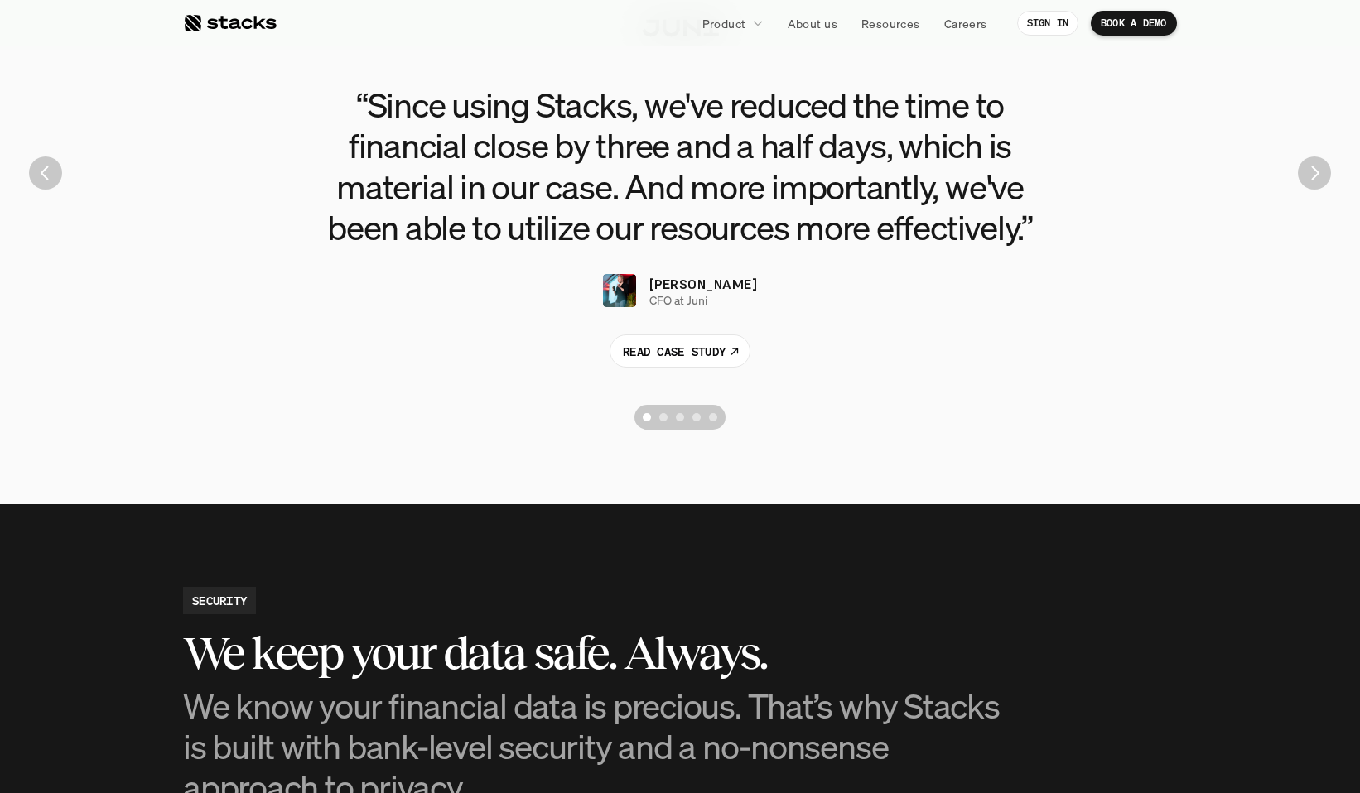  Describe the element at coordinates (680, 417) in the screenshot. I see `button: Scroll to page 3` at that location.